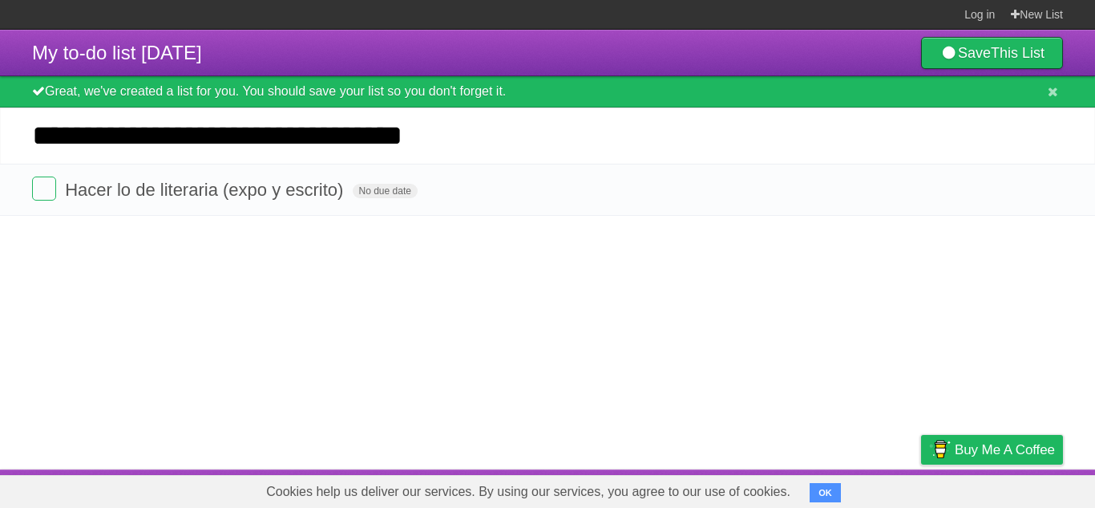  Describe the element at coordinates (1005, 449) in the screenshot. I see `span: Buy me a coffee` at that location.